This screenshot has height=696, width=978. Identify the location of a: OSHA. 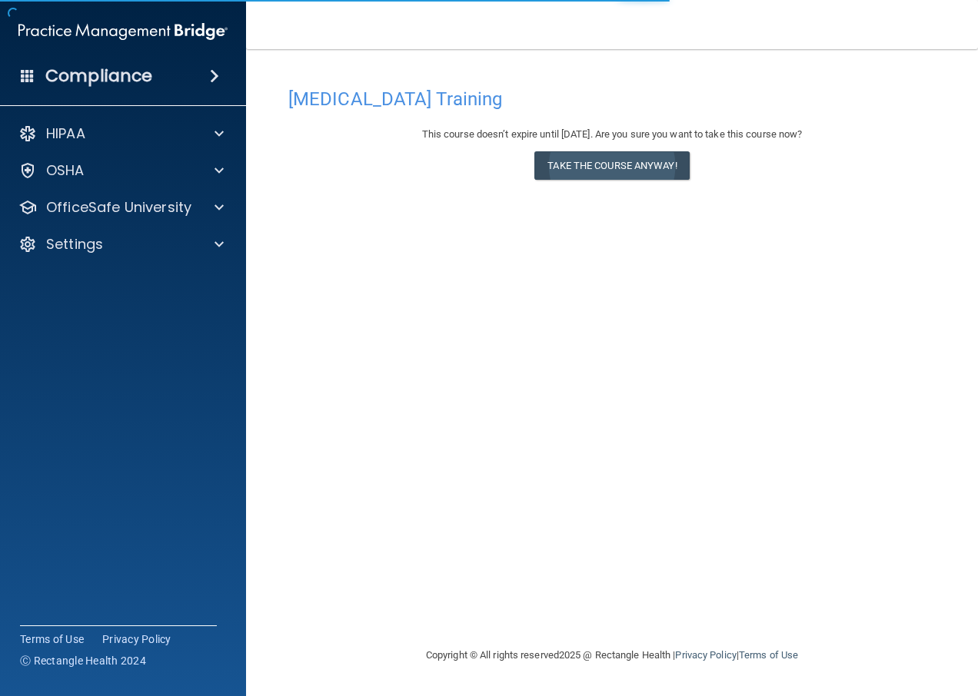
(121, 171).